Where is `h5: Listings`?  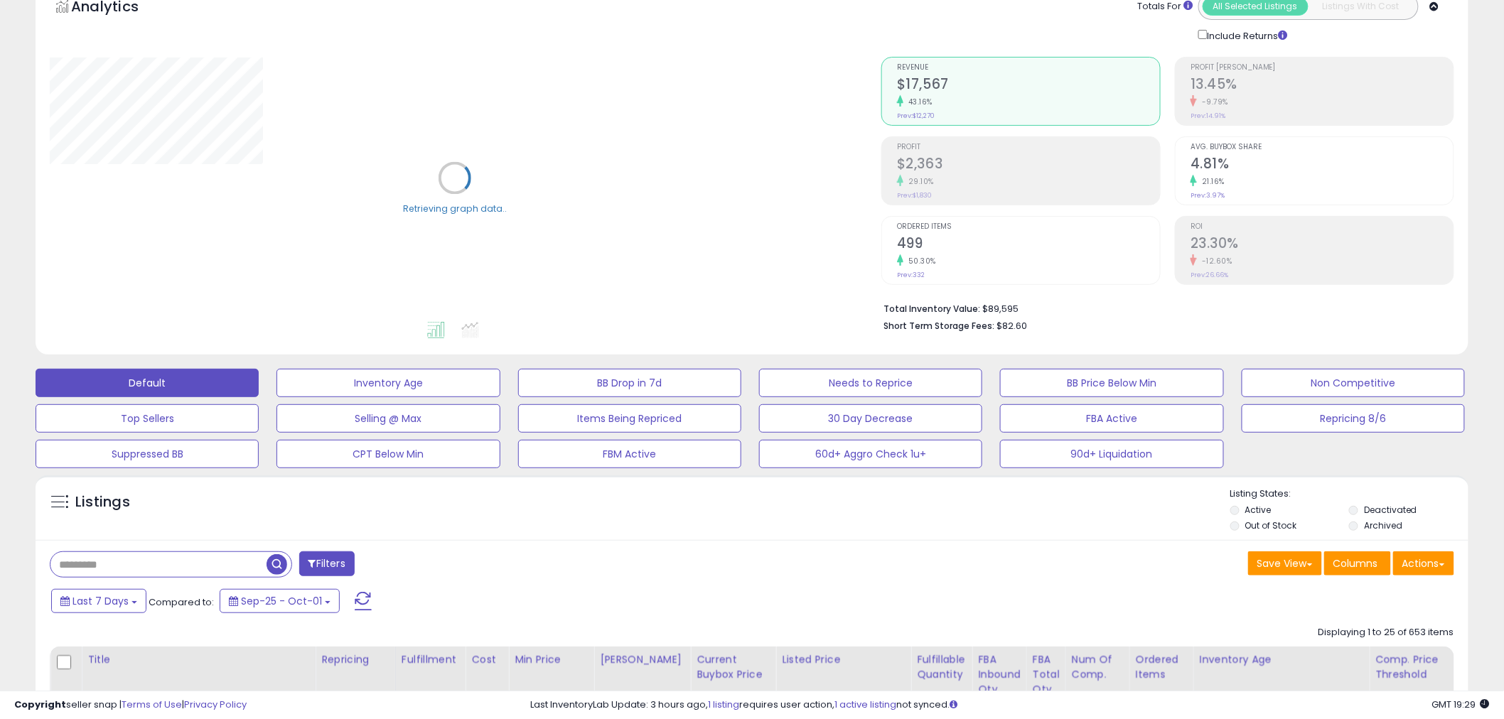
h5: Listings is located at coordinates (102, 503).